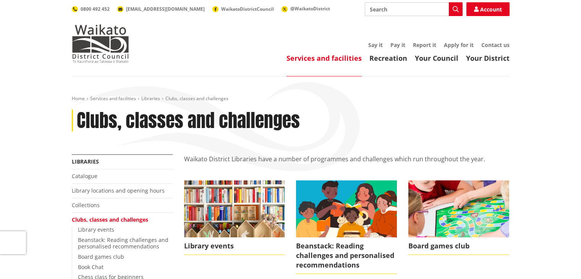 This screenshot has height=279, width=581. I want to click on a: Pay it, so click(398, 45).